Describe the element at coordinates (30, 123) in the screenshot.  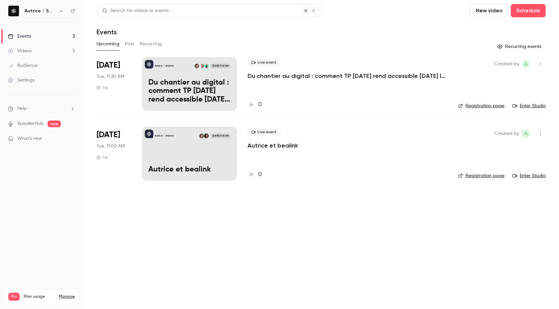
I see `a: SpeakerHub` at that location.